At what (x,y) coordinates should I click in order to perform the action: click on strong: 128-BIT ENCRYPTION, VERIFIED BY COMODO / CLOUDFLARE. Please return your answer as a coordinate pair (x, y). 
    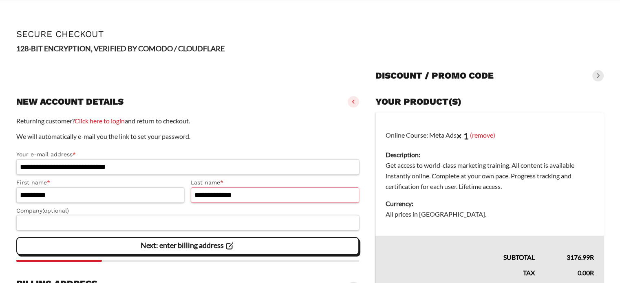
    Looking at the image, I should click on (120, 49).